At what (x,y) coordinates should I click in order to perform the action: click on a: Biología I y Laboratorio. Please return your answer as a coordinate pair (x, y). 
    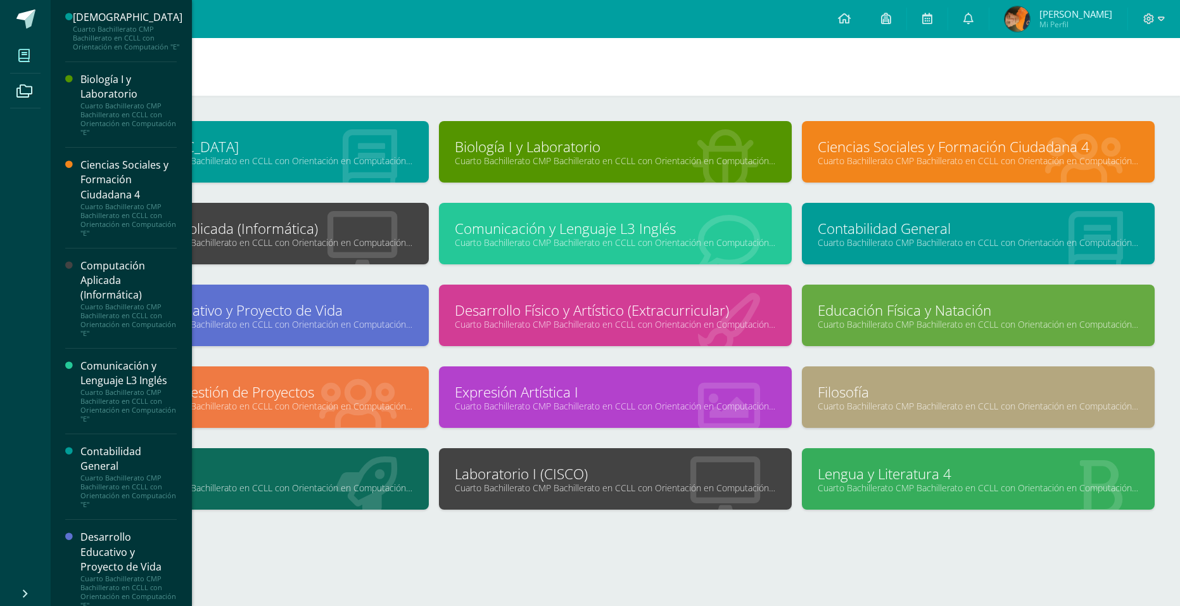
    Looking at the image, I should click on (615, 146).